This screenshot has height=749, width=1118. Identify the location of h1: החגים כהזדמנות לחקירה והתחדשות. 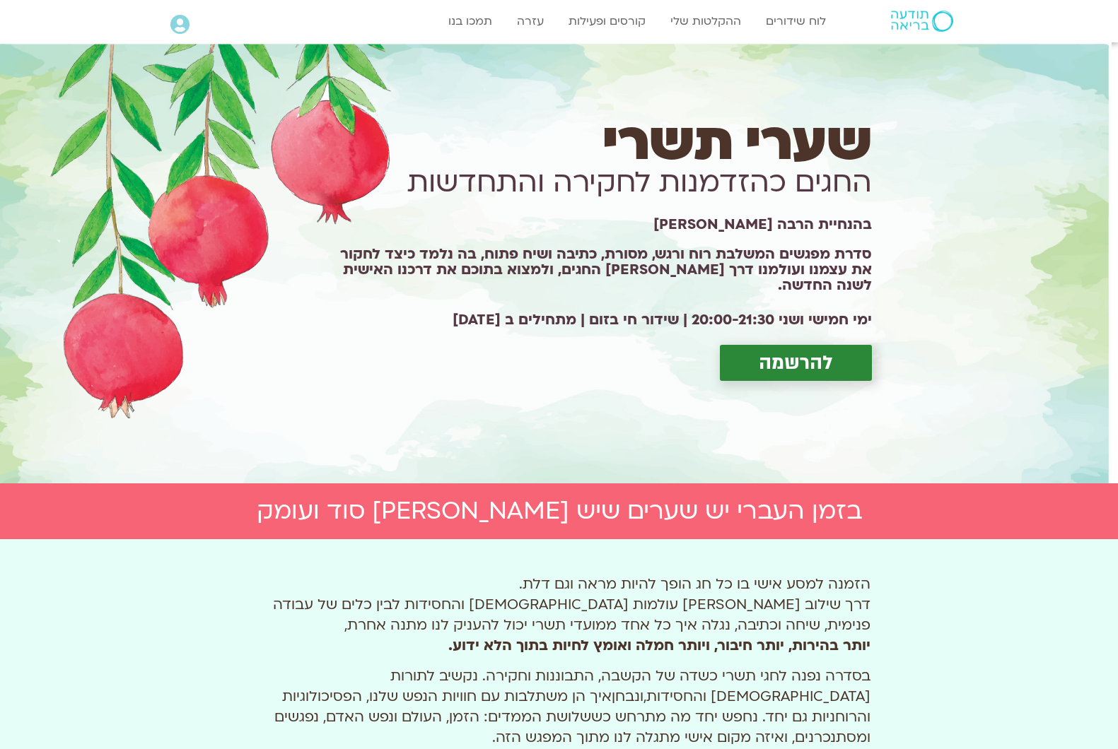
(595, 183).